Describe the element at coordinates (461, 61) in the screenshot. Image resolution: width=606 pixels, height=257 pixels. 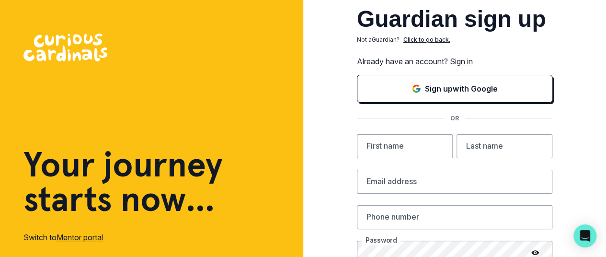
I see `a: Sign in` at that location.